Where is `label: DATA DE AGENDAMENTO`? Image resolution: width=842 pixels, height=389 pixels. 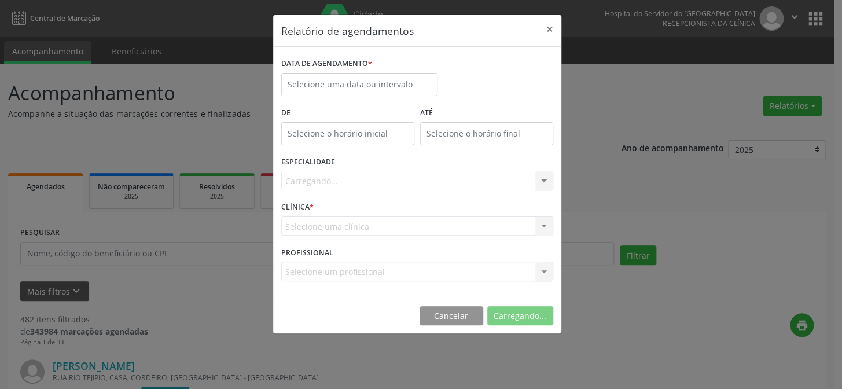 label: DATA DE AGENDAMENTO is located at coordinates (326, 64).